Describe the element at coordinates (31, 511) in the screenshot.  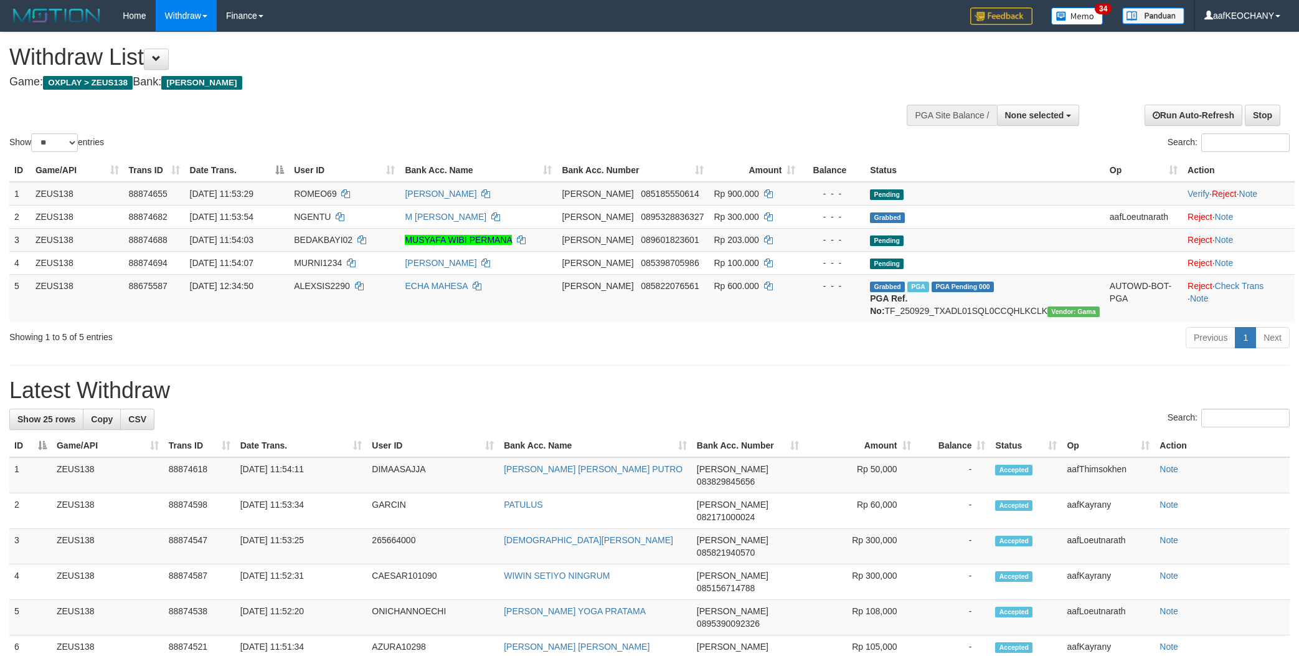
I see `td: 2` at that location.